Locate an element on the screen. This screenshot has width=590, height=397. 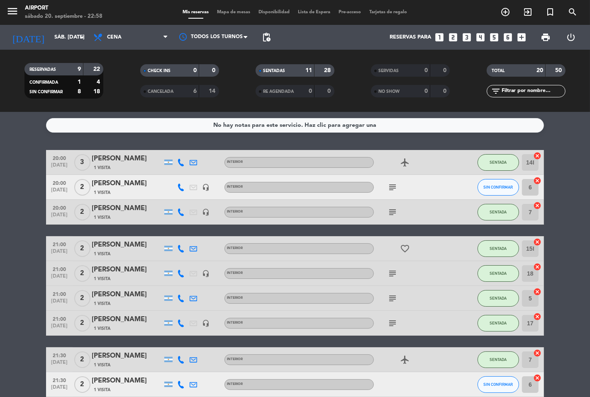
strong: 28 is located at coordinates (328, 70).